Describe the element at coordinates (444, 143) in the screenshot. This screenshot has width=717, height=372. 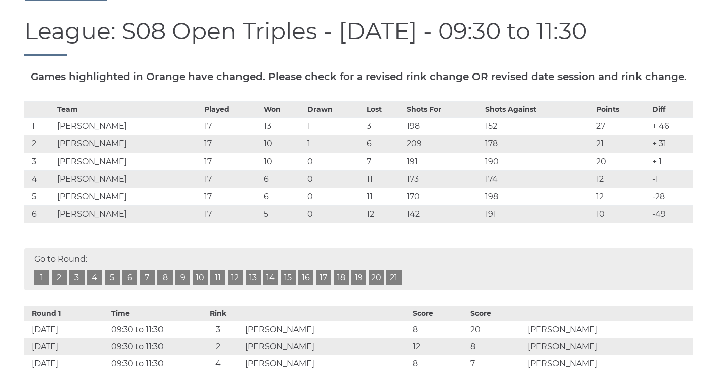
I see `td: 209` at that location.